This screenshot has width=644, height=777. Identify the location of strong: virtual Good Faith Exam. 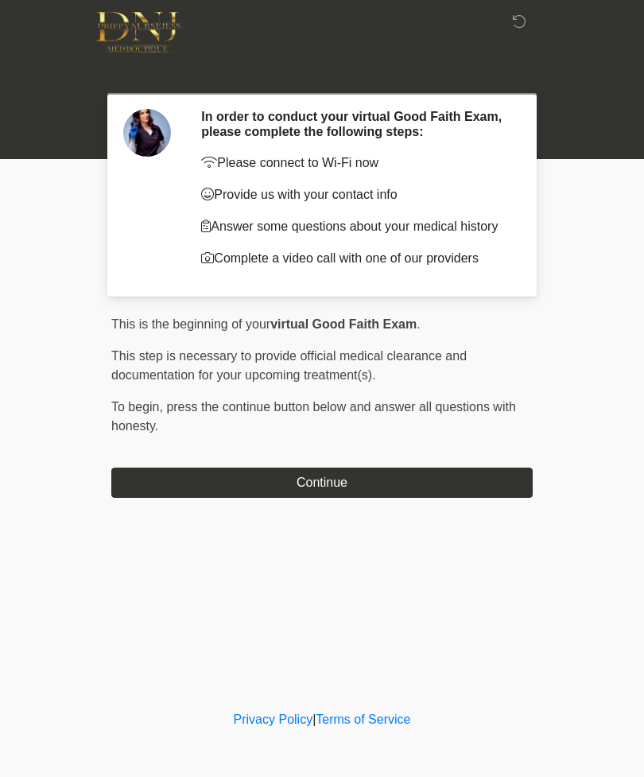
(343, 324).